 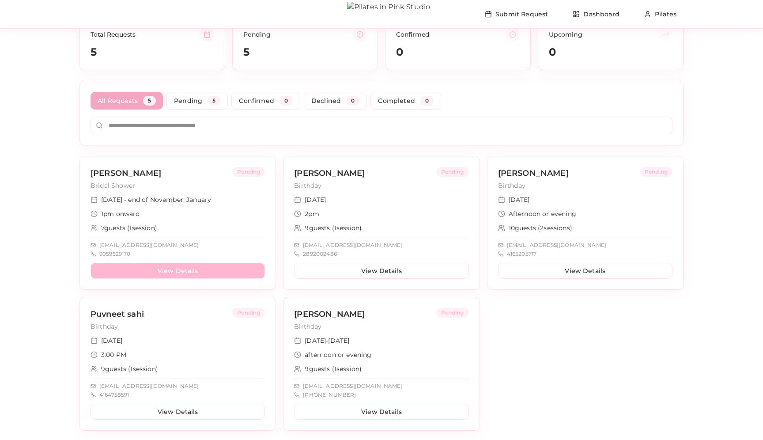 I want to click on span: 2892002486, so click(x=320, y=254).